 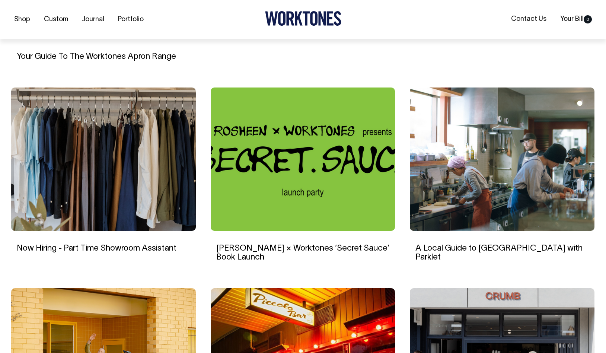 What do you see at coordinates (56, 19) in the screenshot?
I see `a: Custom` at bounding box center [56, 19].